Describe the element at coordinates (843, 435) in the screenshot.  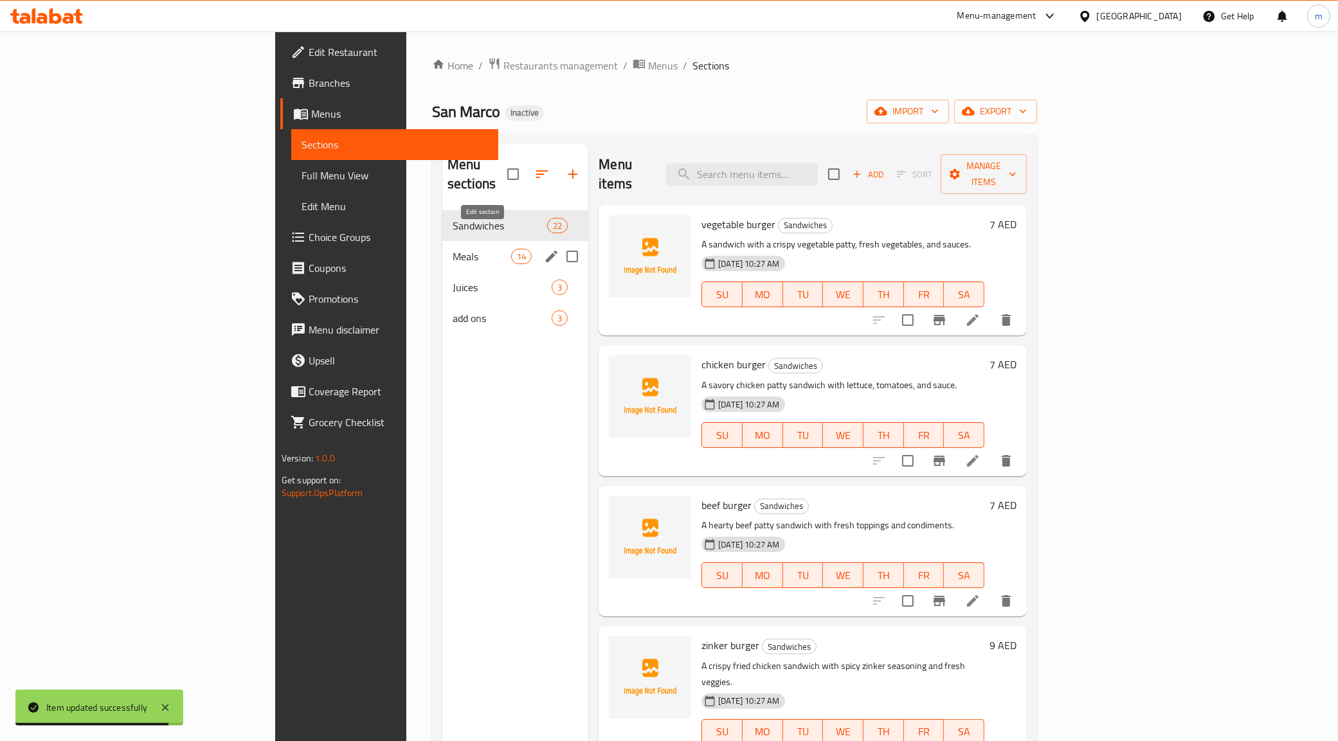
I see `span: WE` at that location.